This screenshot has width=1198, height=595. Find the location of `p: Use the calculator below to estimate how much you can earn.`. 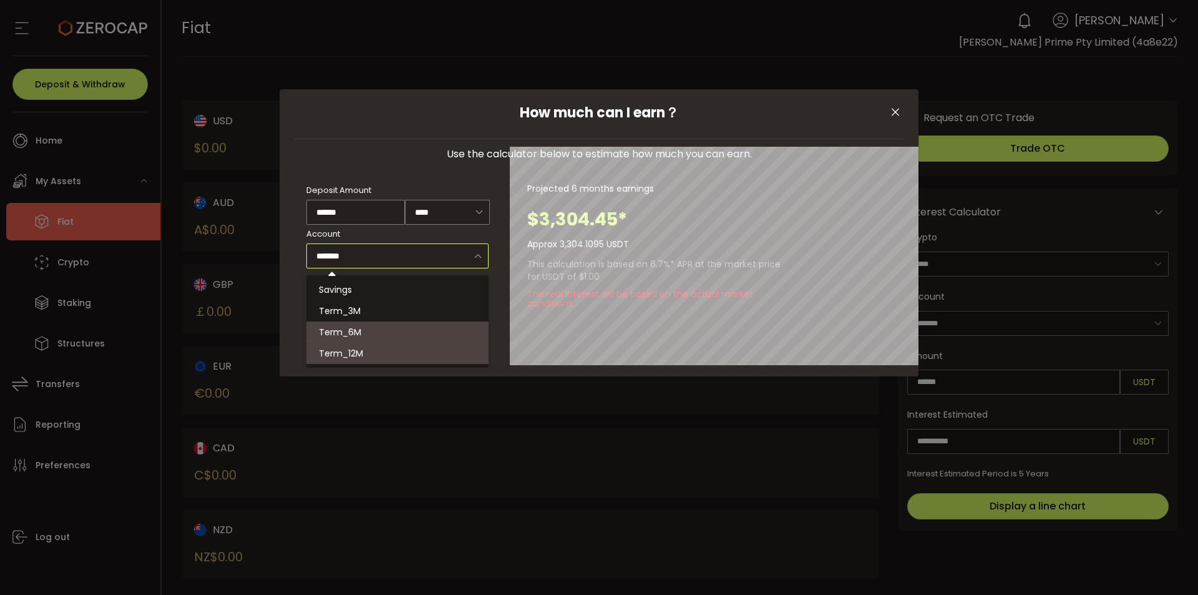

p: Use the calculator below to estimate how much you can earn. is located at coordinates (599, 154).